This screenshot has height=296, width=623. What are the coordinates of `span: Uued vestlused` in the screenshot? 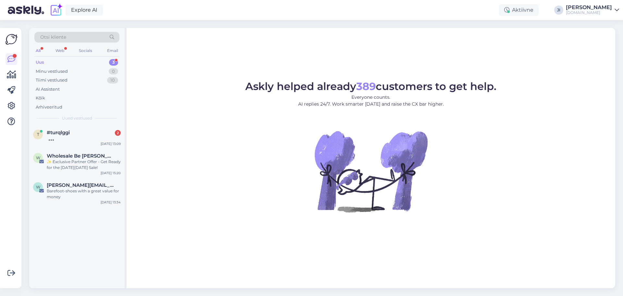 It's located at (77, 118).